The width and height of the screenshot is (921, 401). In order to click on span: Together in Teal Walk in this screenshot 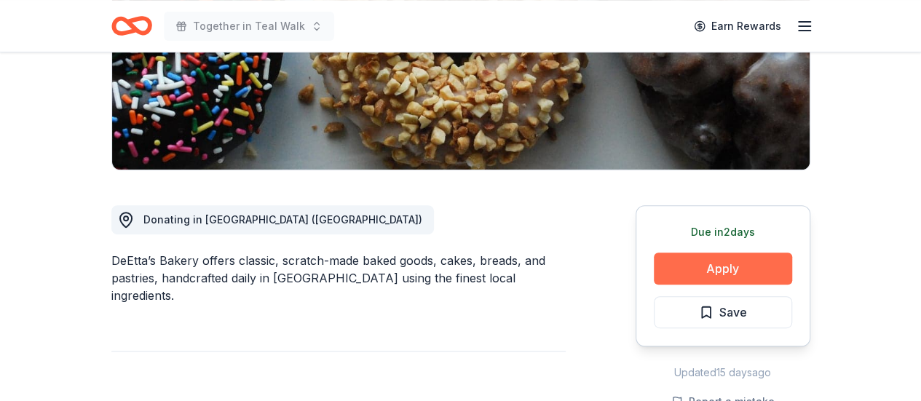, I will do `click(249, 26)`.